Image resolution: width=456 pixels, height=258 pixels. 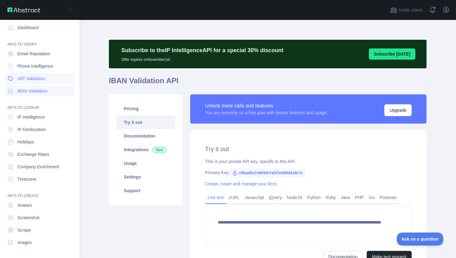 I want to click on a: Usage, so click(x=146, y=163).